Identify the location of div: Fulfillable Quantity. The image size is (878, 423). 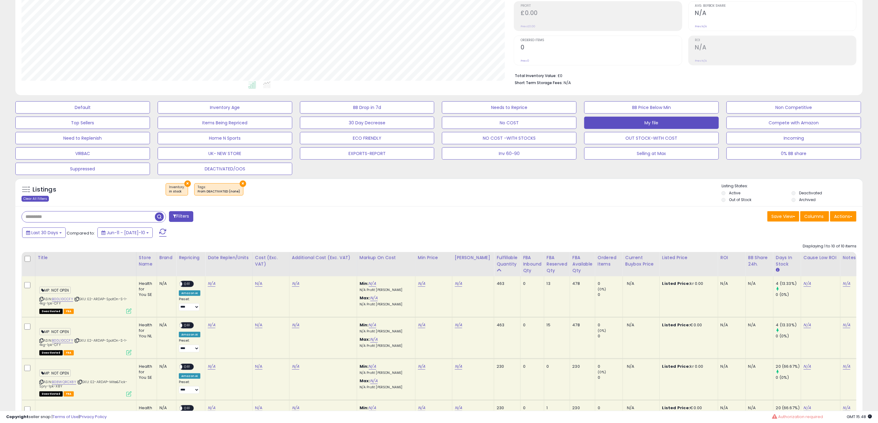
(507, 261).